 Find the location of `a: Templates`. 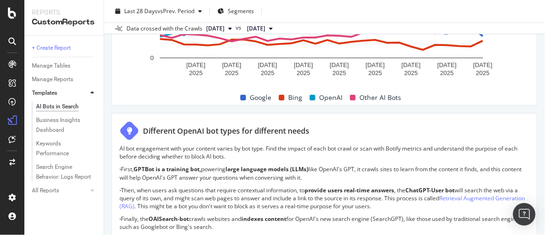

a: Templates is located at coordinates (60, 93).